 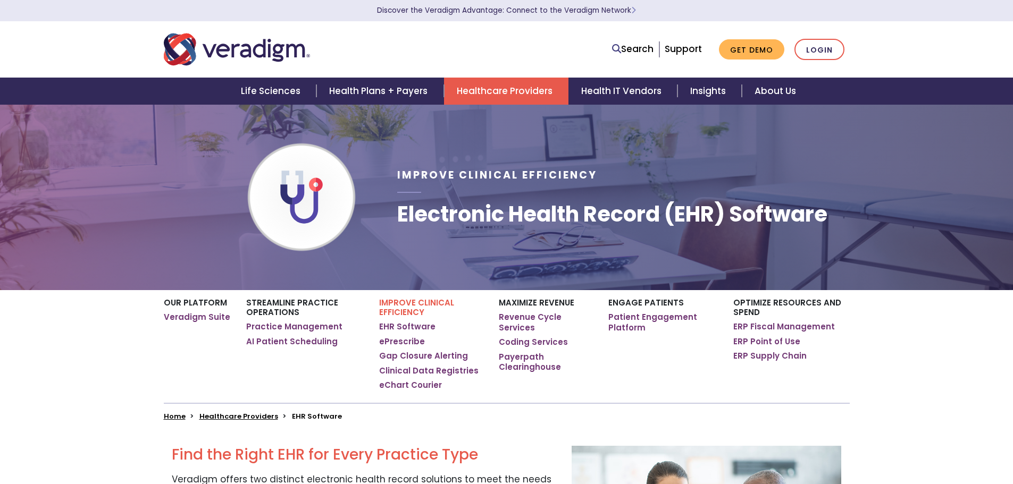 I want to click on a: Gap Closure Alerting, so click(x=423, y=356).